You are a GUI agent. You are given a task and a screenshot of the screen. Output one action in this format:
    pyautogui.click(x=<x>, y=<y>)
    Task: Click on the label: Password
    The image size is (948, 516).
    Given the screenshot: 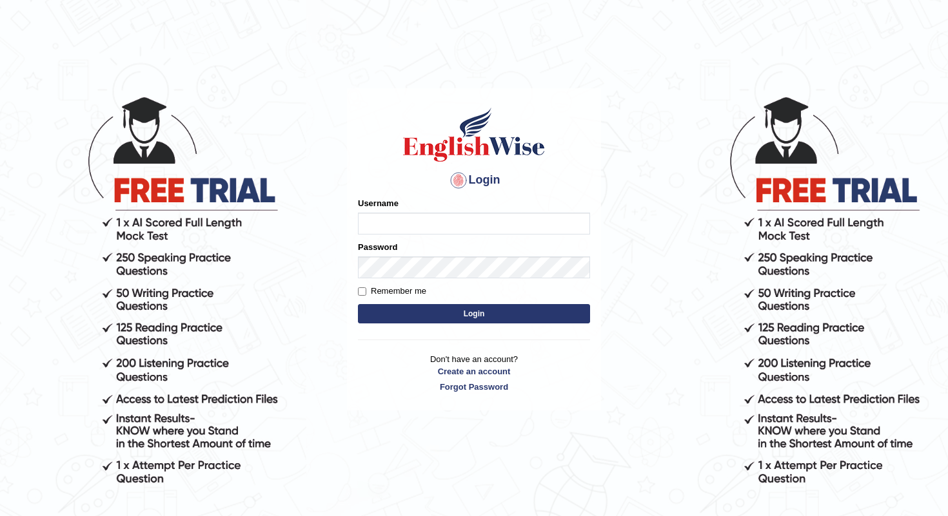 What is the action you would take?
    pyautogui.click(x=377, y=247)
    